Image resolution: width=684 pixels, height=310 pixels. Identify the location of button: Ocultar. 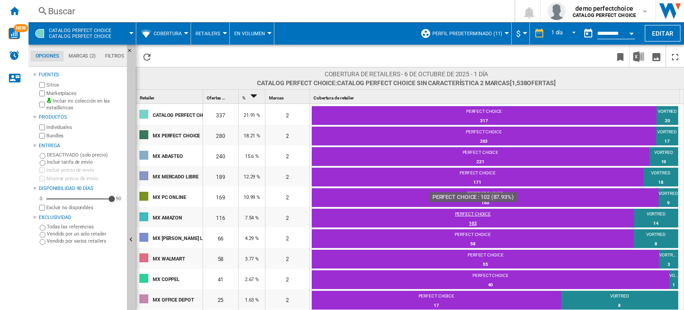
(132, 53).